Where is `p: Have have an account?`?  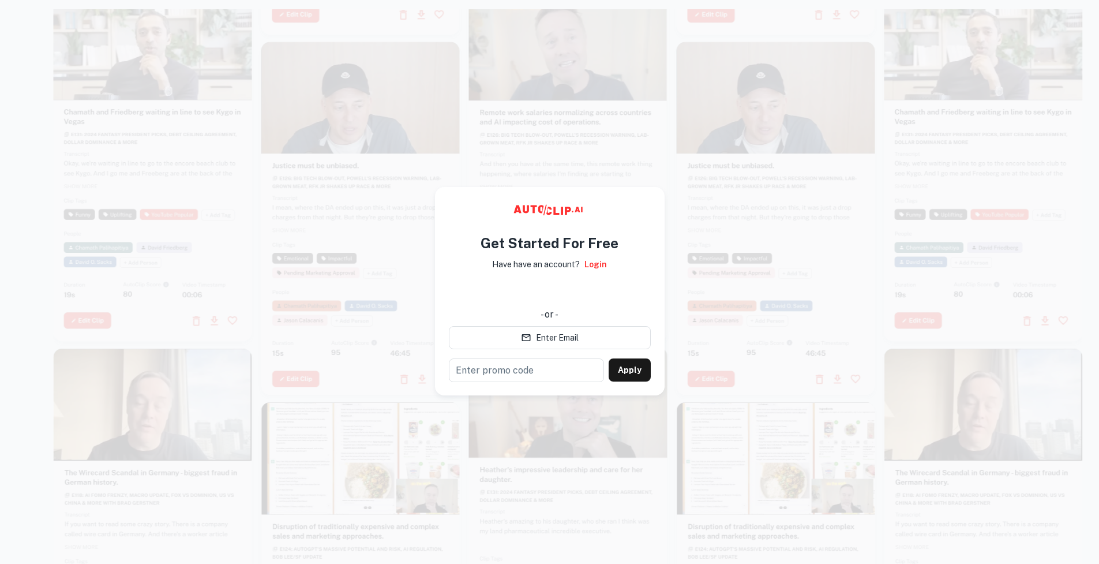
p: Have have an account? is located at coordinates (536, 264).